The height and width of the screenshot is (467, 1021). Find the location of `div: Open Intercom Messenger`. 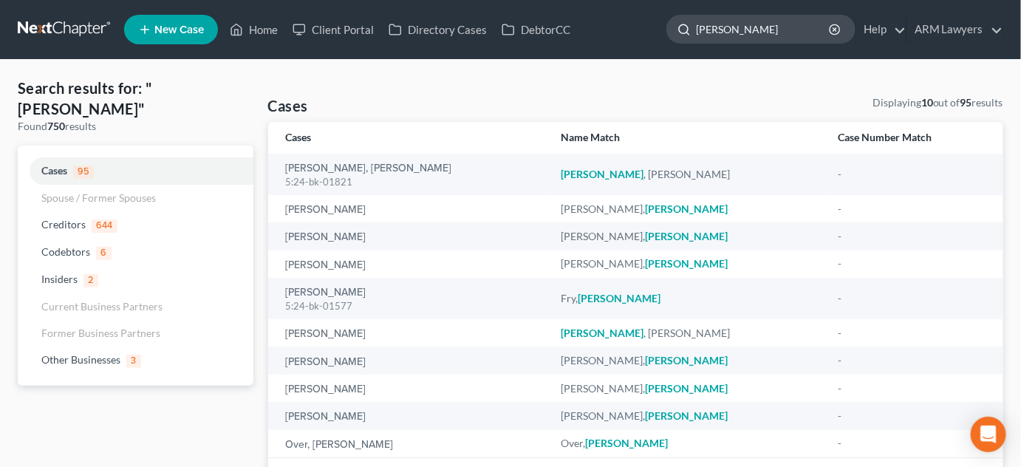

div: Open Intercom Messenger is located at coordinates (988, 434).